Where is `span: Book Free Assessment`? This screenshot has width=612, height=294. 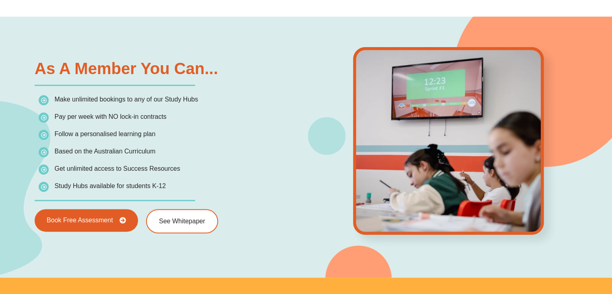 span: Book Free Assessment is located at coordinates (80, 220).